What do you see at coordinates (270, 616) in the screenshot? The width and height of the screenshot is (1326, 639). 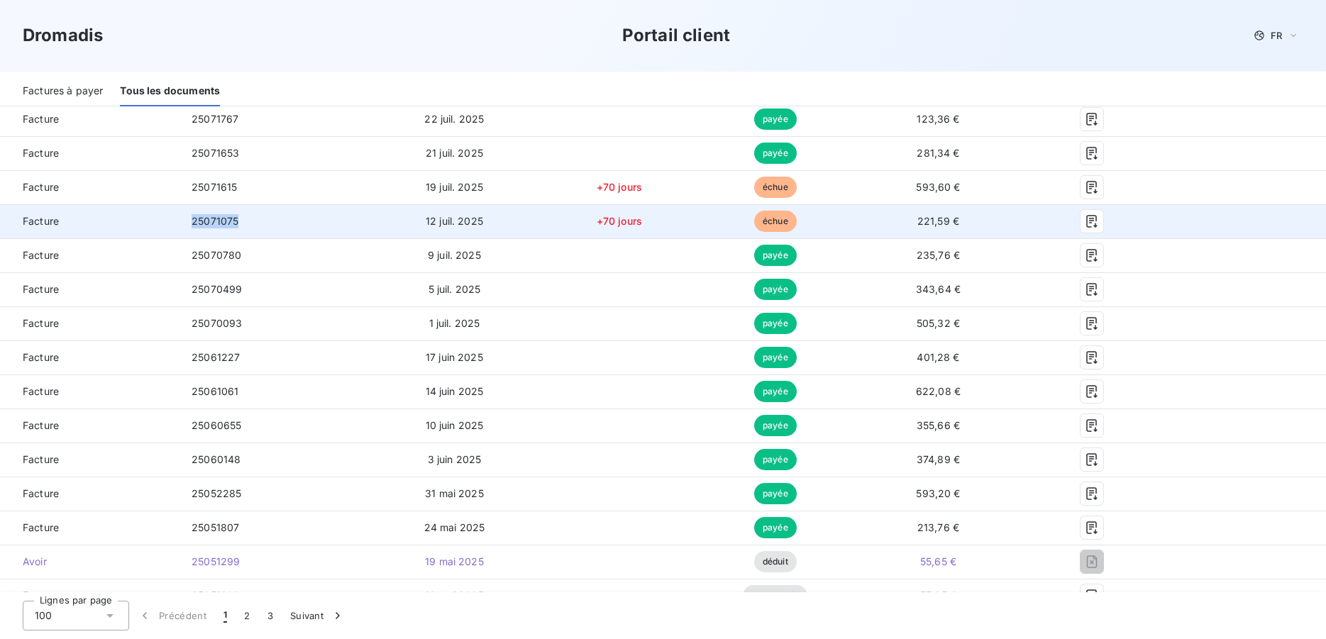 I see `button: 3` at bounding box center [270, 616].